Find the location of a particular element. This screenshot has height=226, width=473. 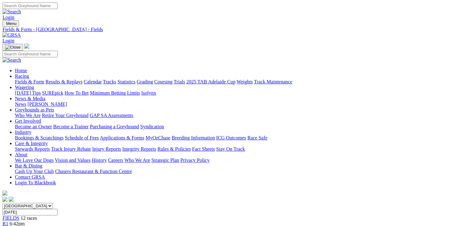

a: Wagering is located at coordinates (25, 87).